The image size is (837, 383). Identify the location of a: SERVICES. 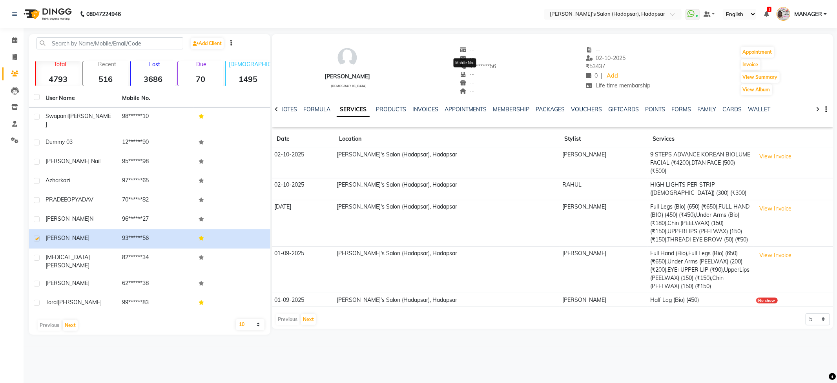
(353, 110).